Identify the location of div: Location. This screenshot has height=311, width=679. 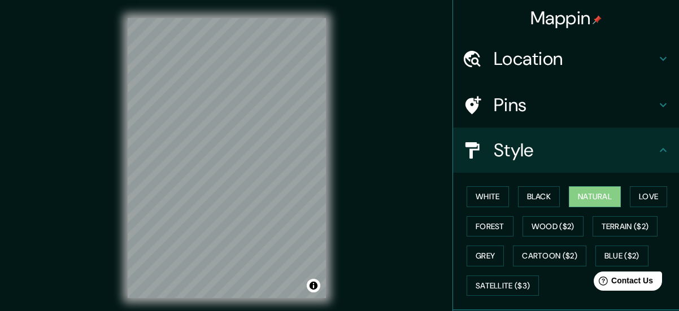
(566, 59).